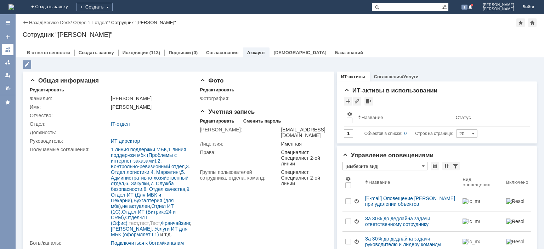 The image size is (544, 249). Describe the element at coordinates (35, 22) in the screenshot. I see `a: Назад` at that location.